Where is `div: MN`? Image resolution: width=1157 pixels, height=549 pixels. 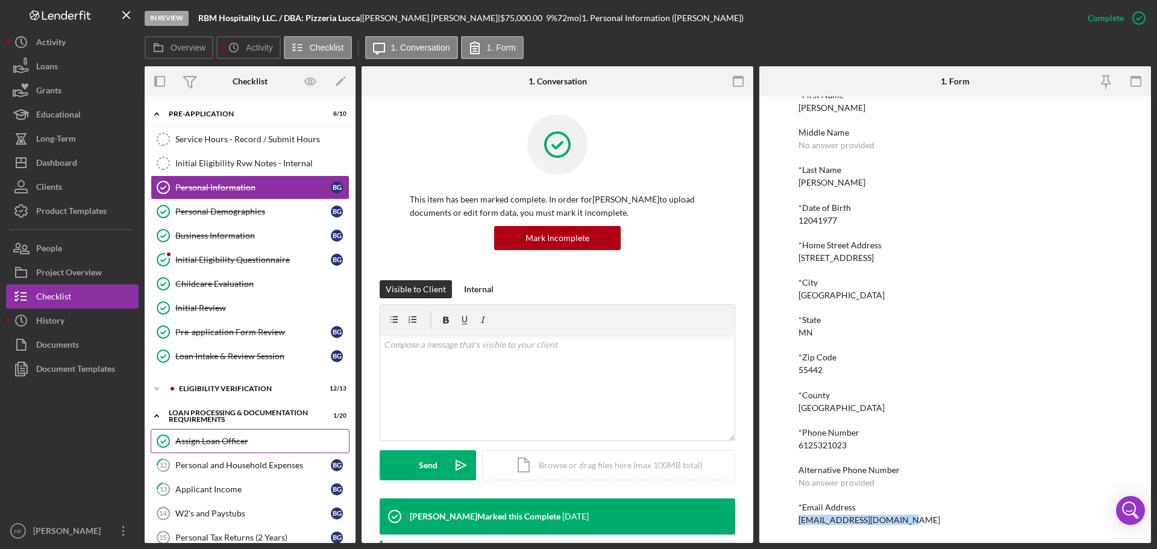
div: MN is located at coordinates (805, 333).